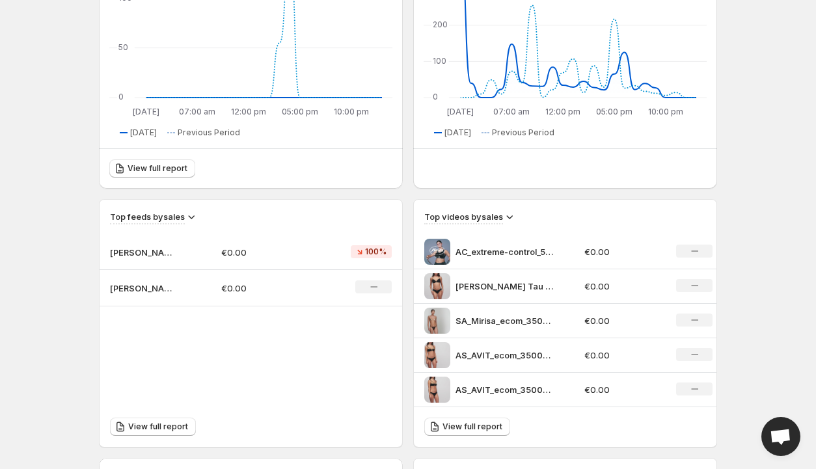 This screenshot has height=469, width=816. What do you see at coordinates (437, 321) in the screenshot?
I see `img: SA_Mirisa_ecom_3500987_GOL_AW25_2` at bounding box center [437, 321].